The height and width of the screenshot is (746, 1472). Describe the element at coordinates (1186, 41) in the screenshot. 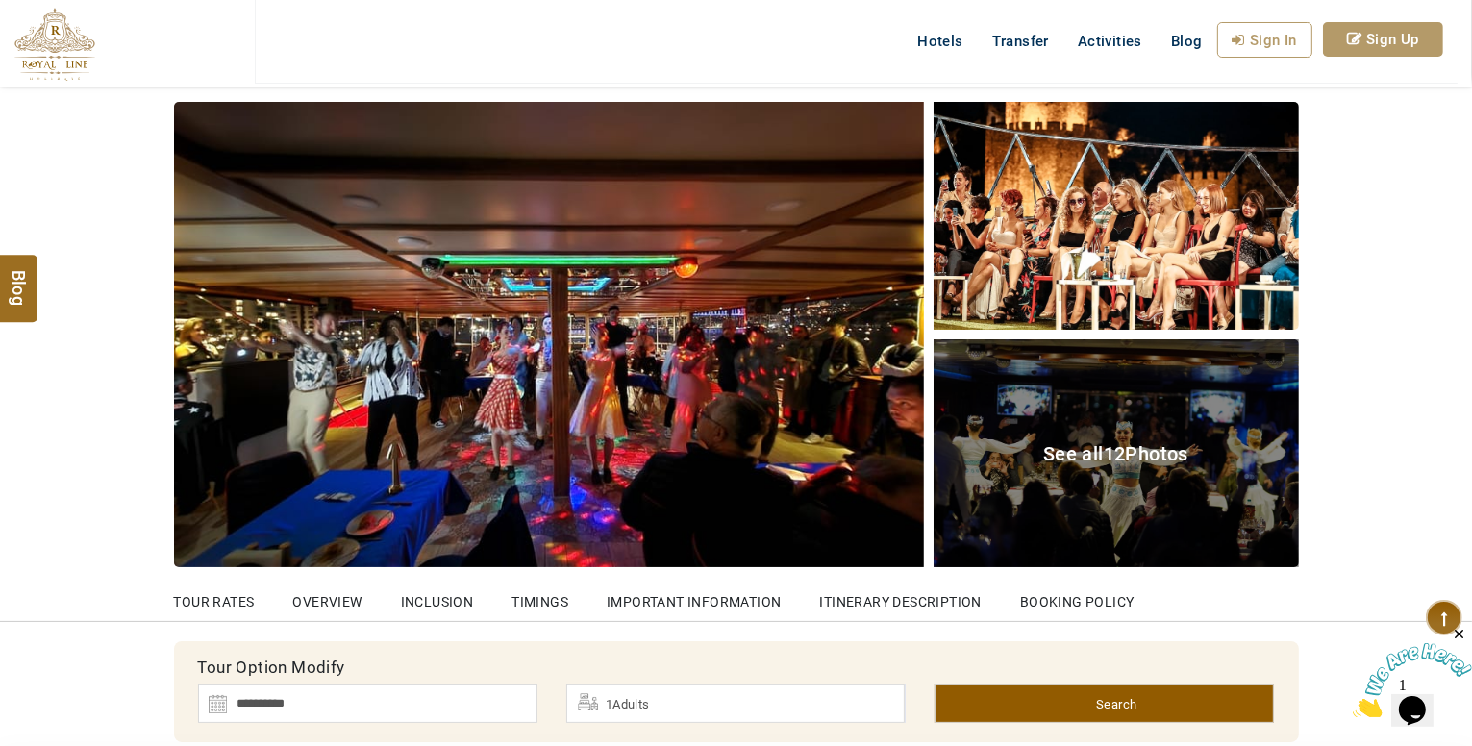

I see `a: Blog` at that location.